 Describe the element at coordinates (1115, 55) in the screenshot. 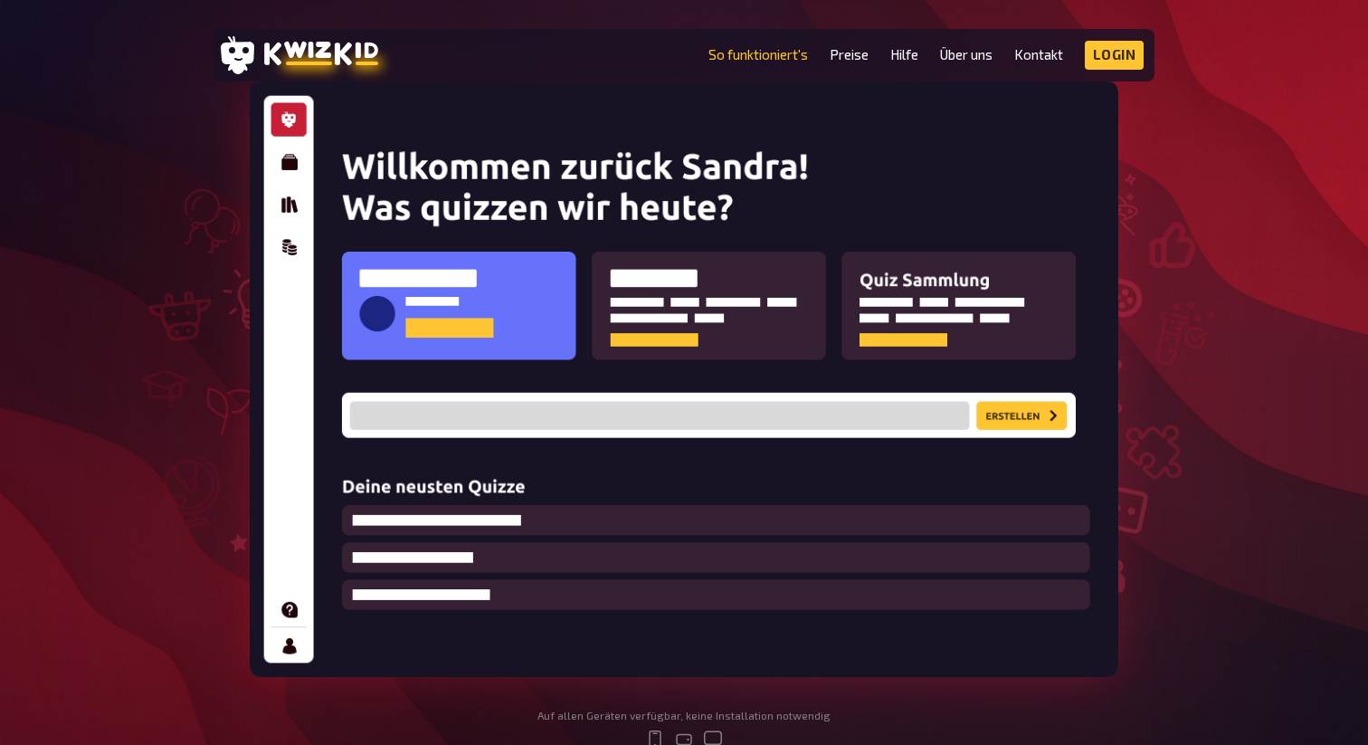

I see `a: Login` at that location.